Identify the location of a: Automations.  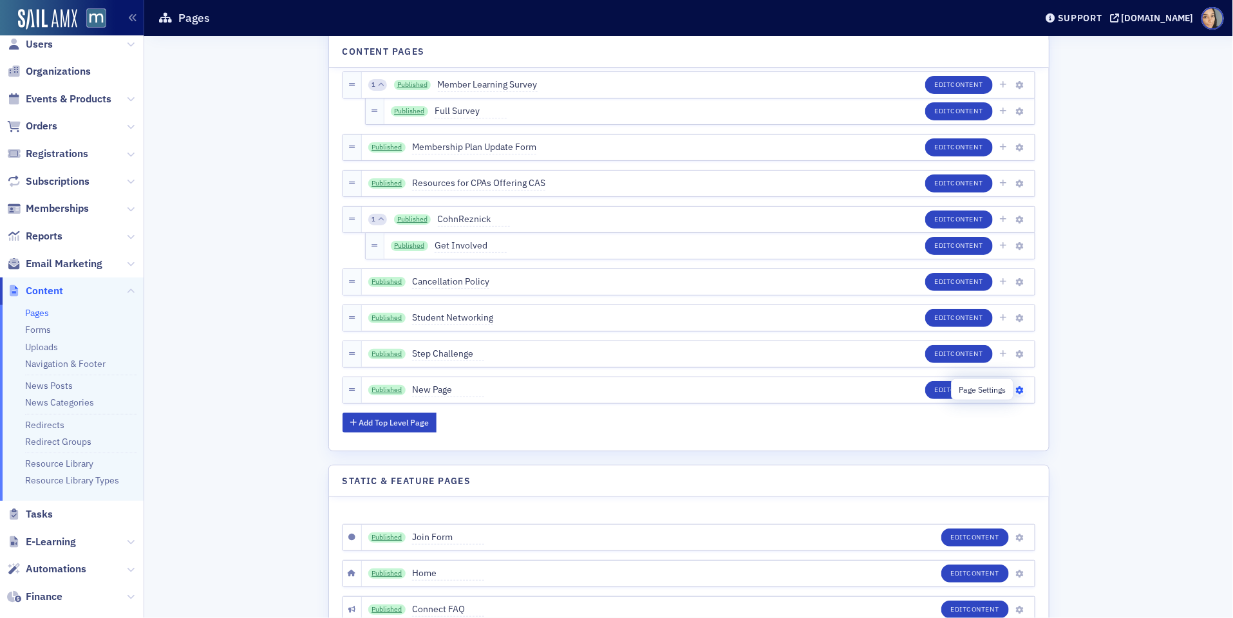
(46, 569).